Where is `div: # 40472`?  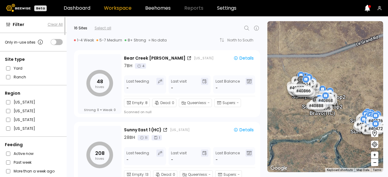
div: # 40472 is located at coordinates (376, 129).